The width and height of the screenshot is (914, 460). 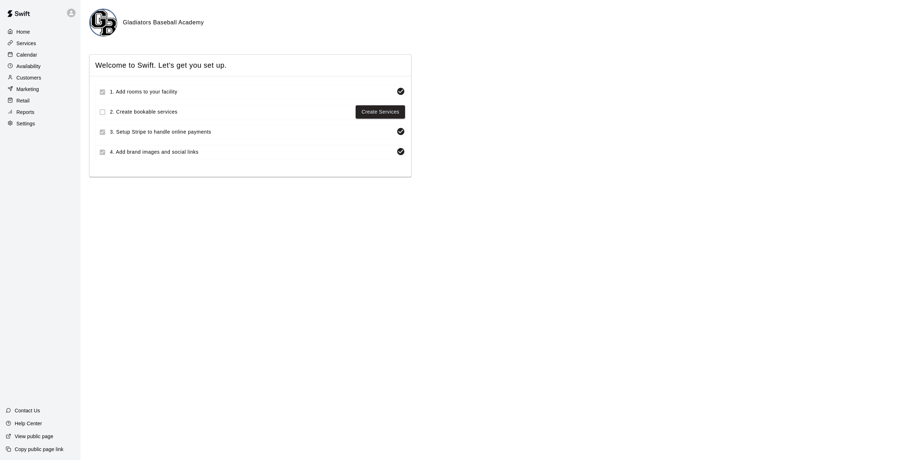 I want to click on h6: Gladiators Baseball Academy, so click(x=163, y=23).